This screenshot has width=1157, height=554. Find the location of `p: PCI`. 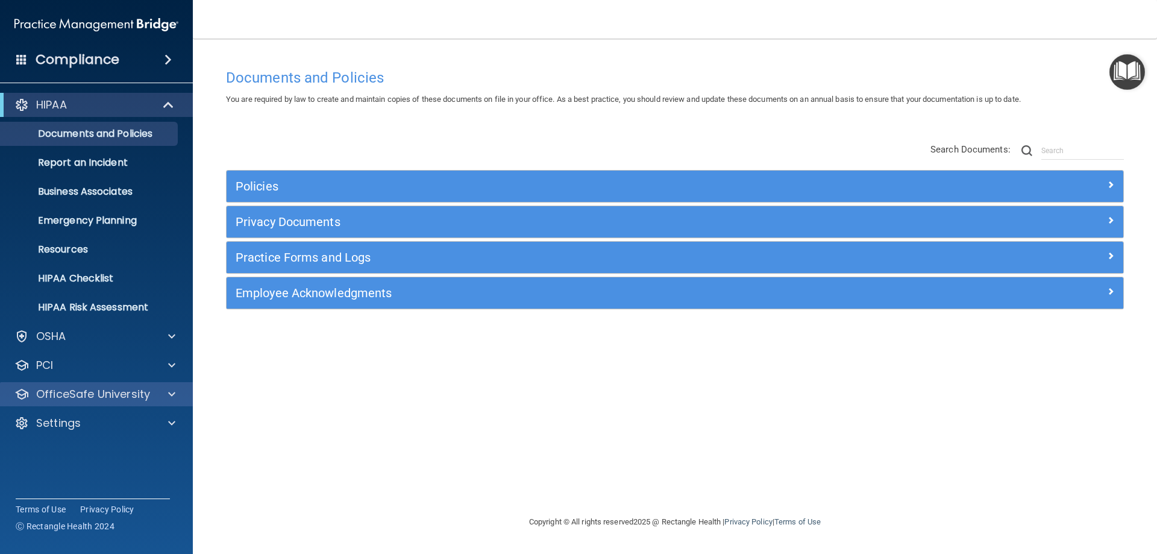

p: PCI is located at coordinates (45, 365).